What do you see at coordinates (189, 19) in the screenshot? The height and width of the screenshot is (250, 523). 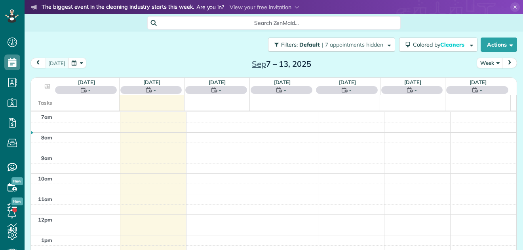 I see `li: The world’s leading virtual event for cleaning business owners.` at bounding box center [189, 19].